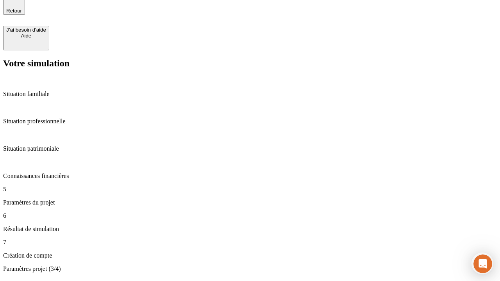  What do you see at coordinates (250, 256) in the screenshot?
I see `p: Création de compte` at bounding box center [250, 256].